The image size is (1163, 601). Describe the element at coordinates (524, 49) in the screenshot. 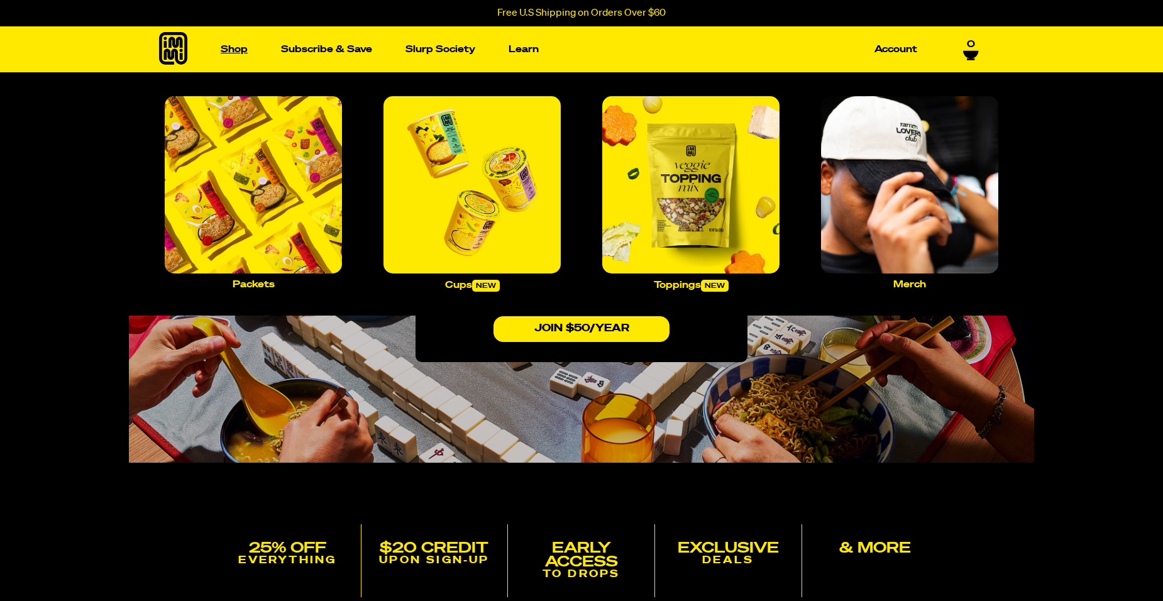

I see `a: Learn` at that location.